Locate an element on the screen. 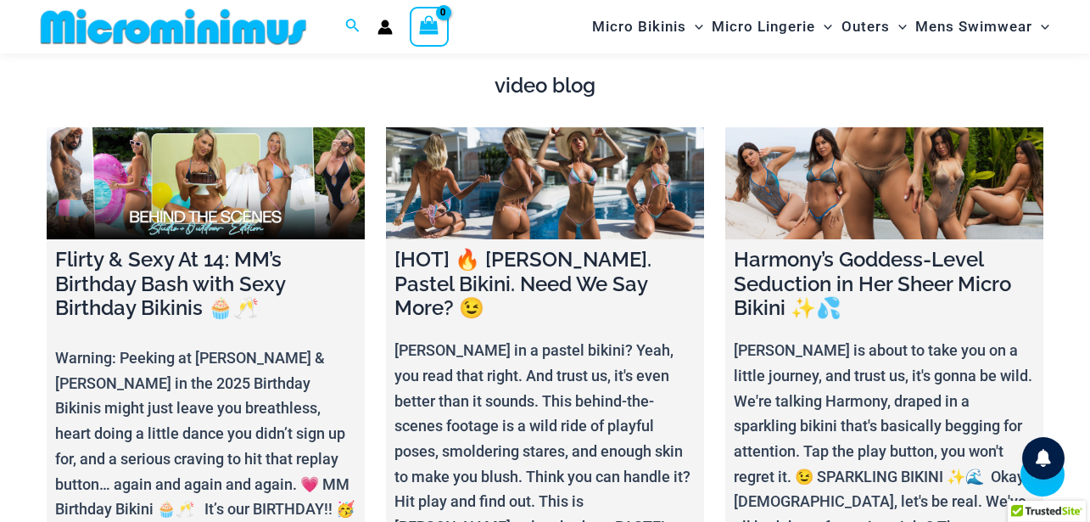 This screenshot has width=1090, height=522. span: Micro Bikinis is located at coordinates (639, 26).